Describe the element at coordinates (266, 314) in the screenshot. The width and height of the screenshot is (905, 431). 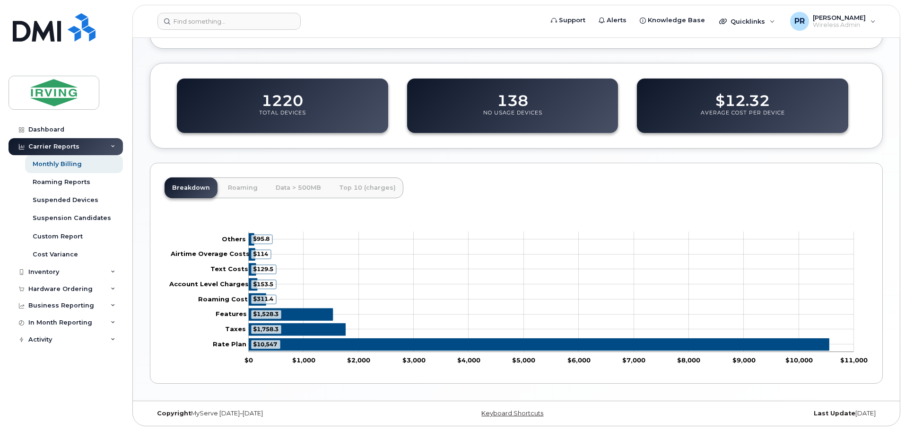
I see `tspan: $1,528.3` at that location.